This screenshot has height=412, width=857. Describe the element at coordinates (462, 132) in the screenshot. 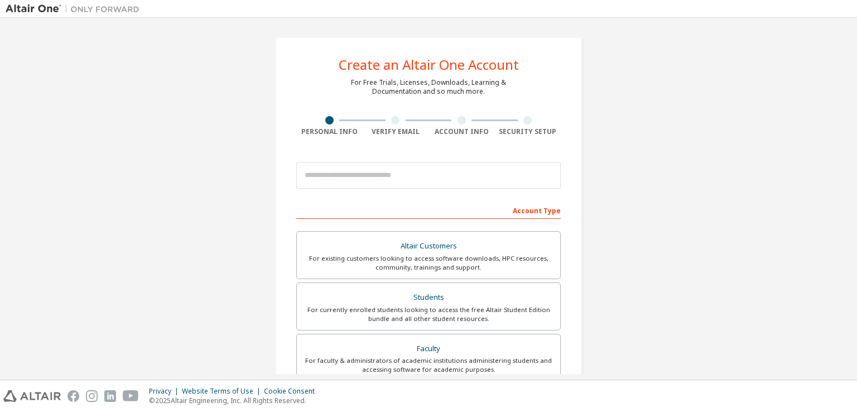

I see `div: Account Info` at that location.